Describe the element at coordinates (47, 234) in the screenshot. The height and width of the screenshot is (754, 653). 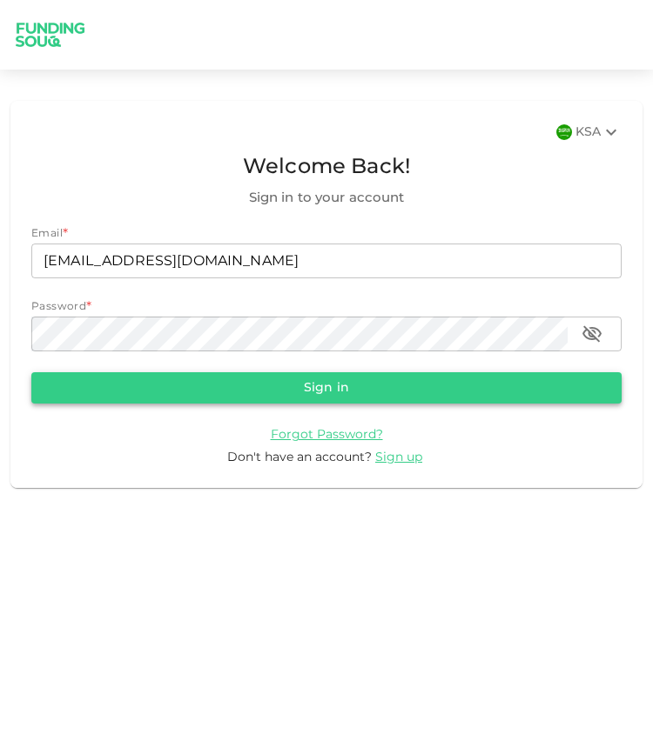
I see `span: Email` at that location.